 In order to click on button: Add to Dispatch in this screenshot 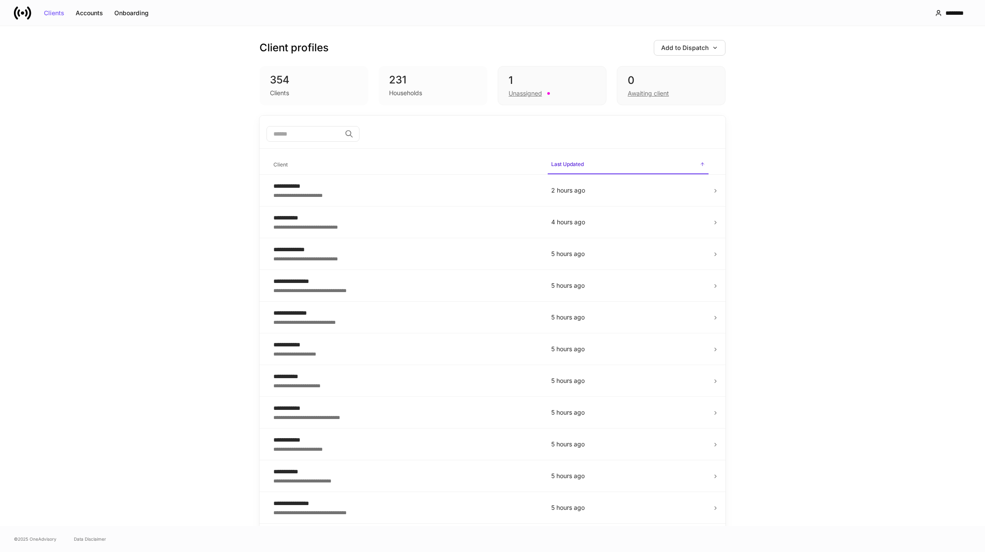, I will do `click(689, 48)`.